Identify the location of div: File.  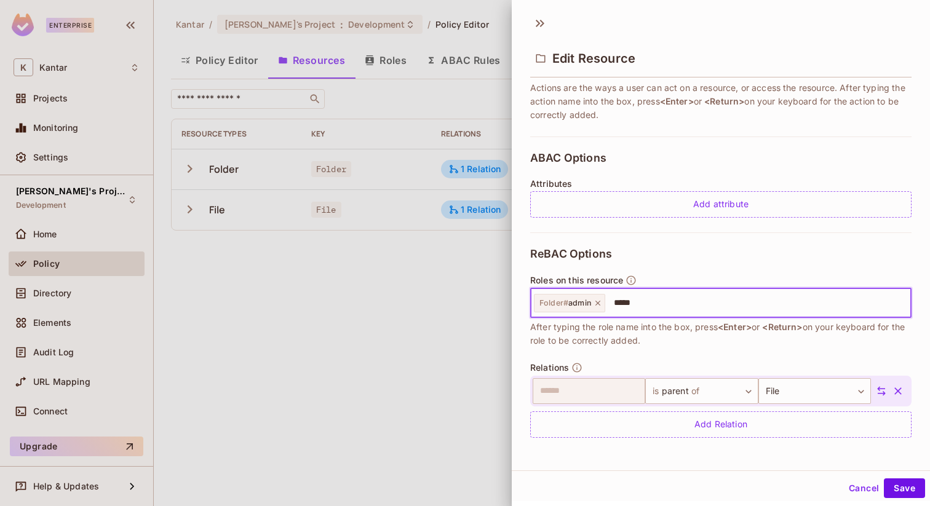
(814, 391).